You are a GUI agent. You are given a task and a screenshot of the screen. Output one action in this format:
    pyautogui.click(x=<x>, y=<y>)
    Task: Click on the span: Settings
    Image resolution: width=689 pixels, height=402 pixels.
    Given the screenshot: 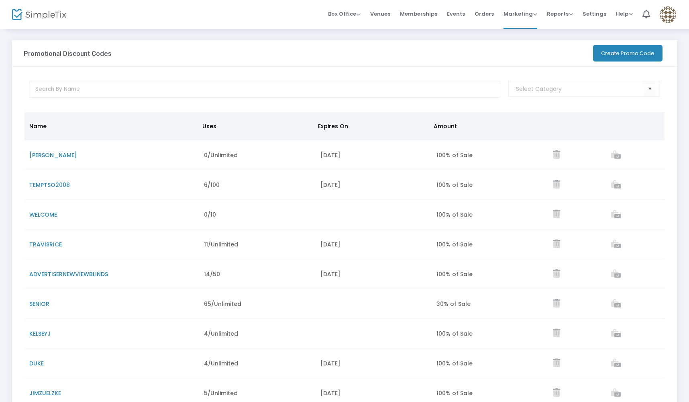 What is the action you would take?
    pyautogui.click(x=594, y=14)
    